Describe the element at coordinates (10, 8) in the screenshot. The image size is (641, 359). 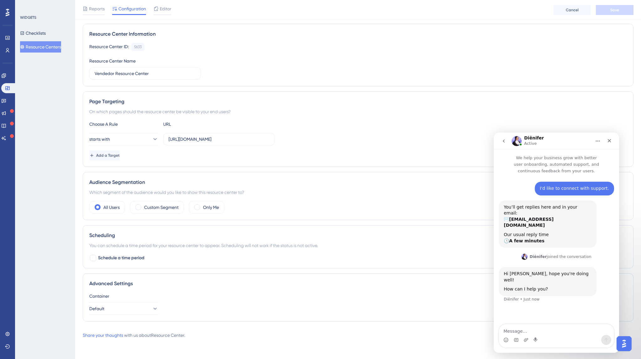
I see `button: go back` at that location.